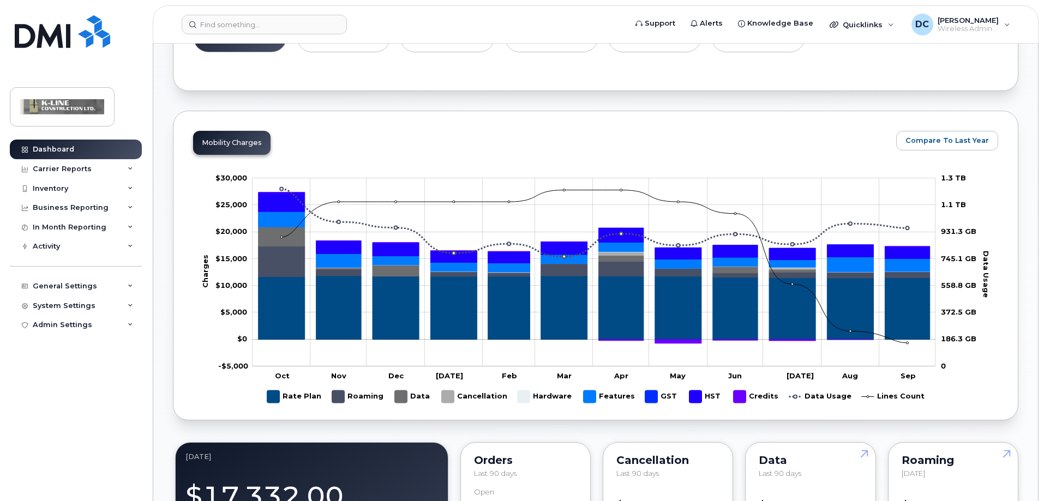 Image resolution: width=1044 pixels, height=501 pixels. What do you see at coordinates (596, 290) in the screenshot?
I see `g: Chart` at bounding box center [596, 290].